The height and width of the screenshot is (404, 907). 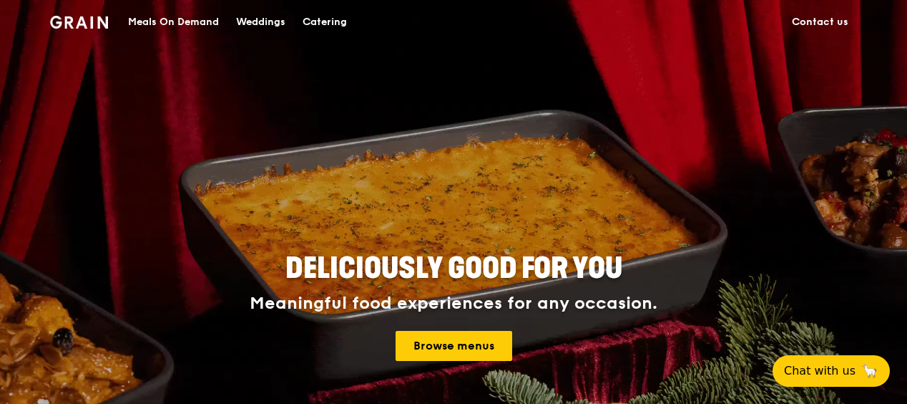 What do you see at coordinates (454, 268) in the screenshot?
I see `span: Deliciously good for you` at bounding box center [454, 268].